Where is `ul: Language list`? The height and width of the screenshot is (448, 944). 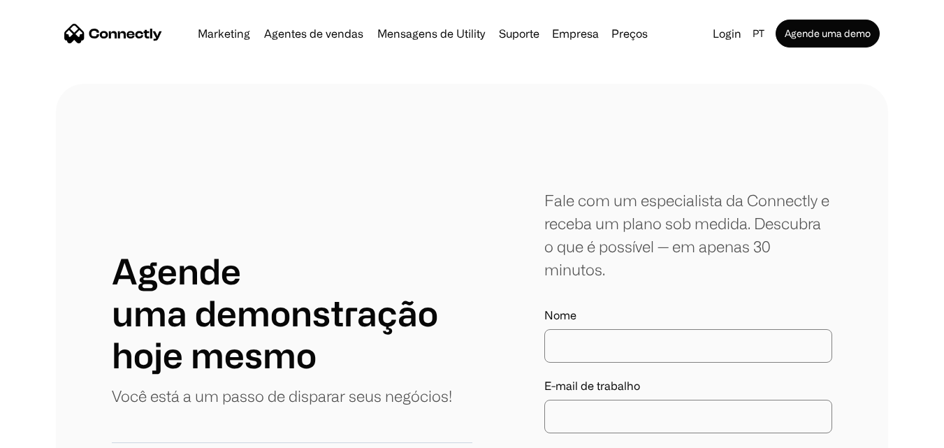
ul: Language list is located at coordinates (56, 433).